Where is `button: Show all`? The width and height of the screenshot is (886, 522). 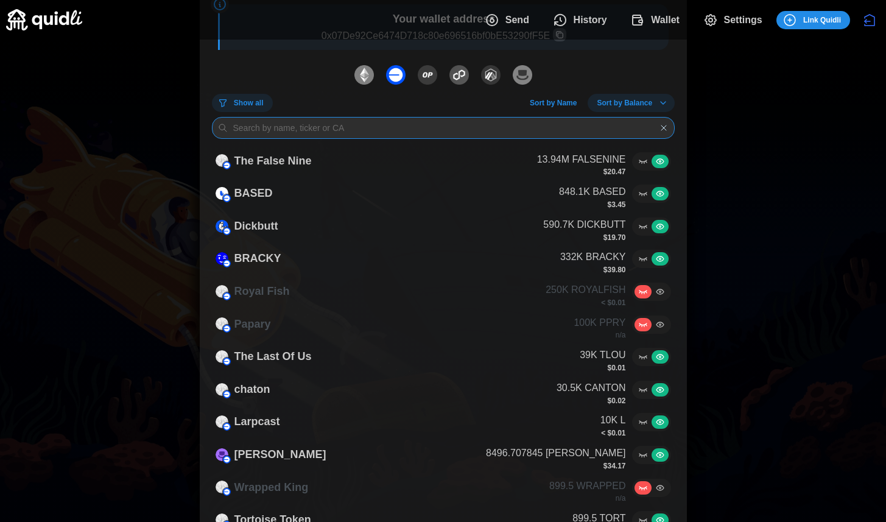
button: Show all is located at coordinates (242, 103).